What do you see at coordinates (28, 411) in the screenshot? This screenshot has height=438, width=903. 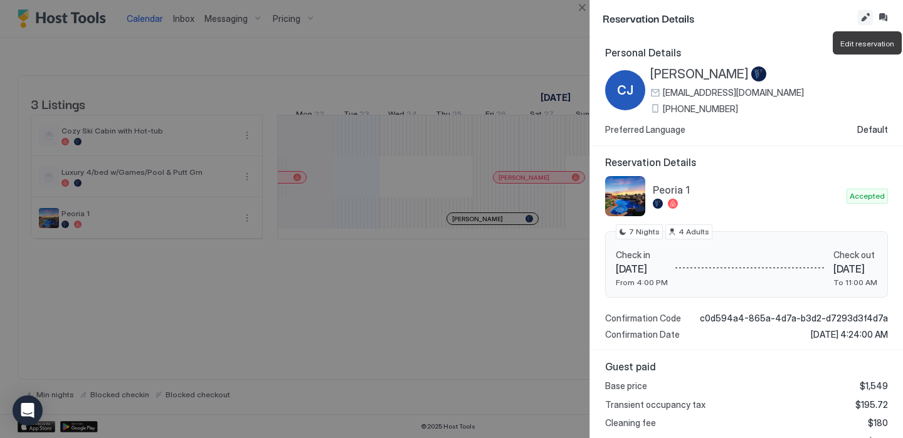 I see `div: Open Intercom Messenger` at bounding box center [28, 411].